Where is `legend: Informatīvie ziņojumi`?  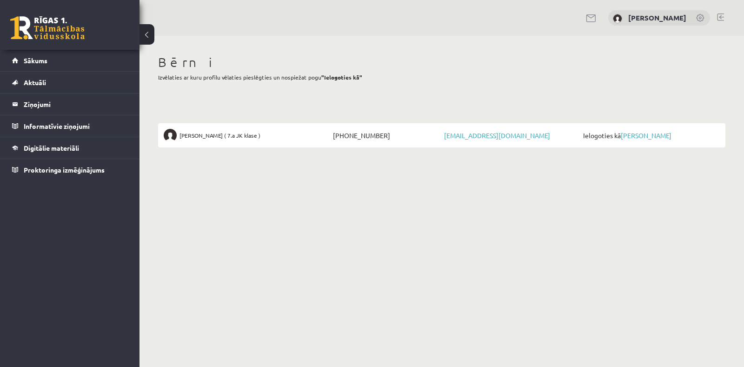
legend: Informatīvie ziņojumi is located at coordinates (76, 126).